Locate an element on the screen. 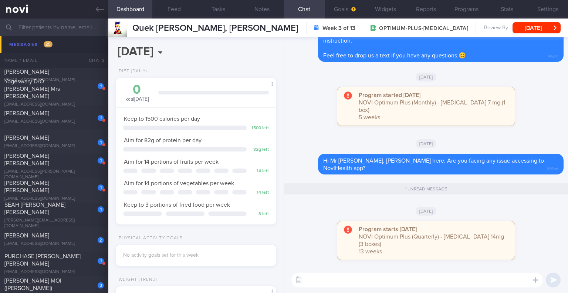  span: Aim for 14 portions of fruits per week is located at coordinates (171, 162).